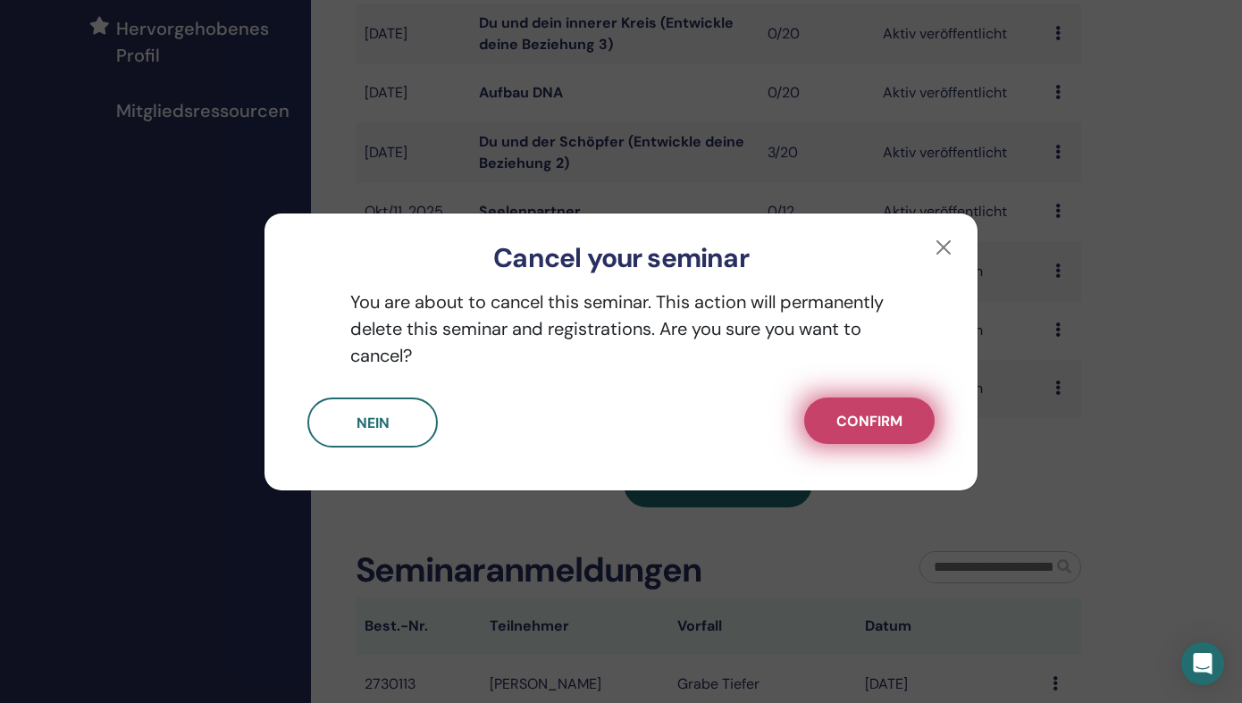 This screenshot has width=1242, height=703. What do you see at coordinates (869, 421) in the screenshot?
I see `button: Confirm` at bounding box center [869, 421].